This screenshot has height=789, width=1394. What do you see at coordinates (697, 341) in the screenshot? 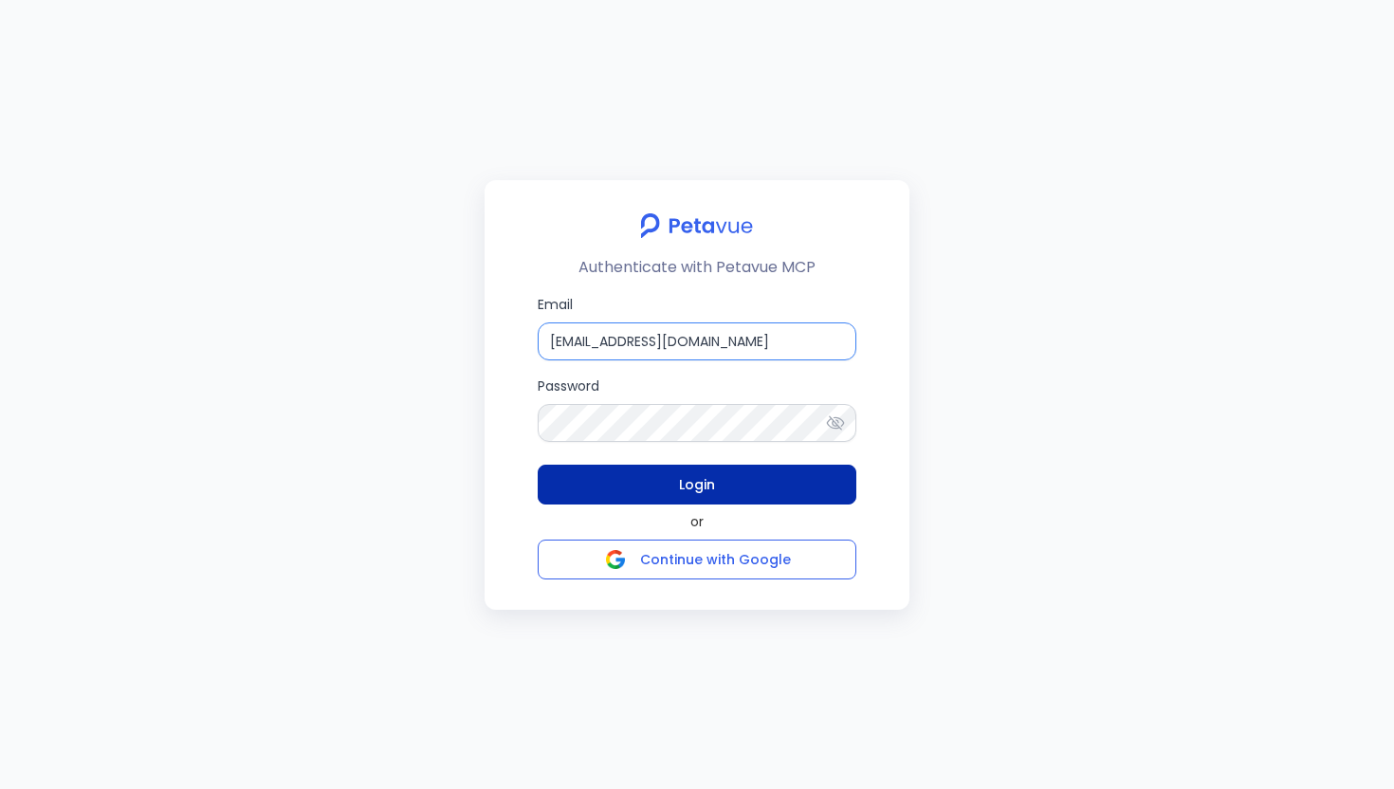
I see `input: Email` at bounding box center [697, 341].